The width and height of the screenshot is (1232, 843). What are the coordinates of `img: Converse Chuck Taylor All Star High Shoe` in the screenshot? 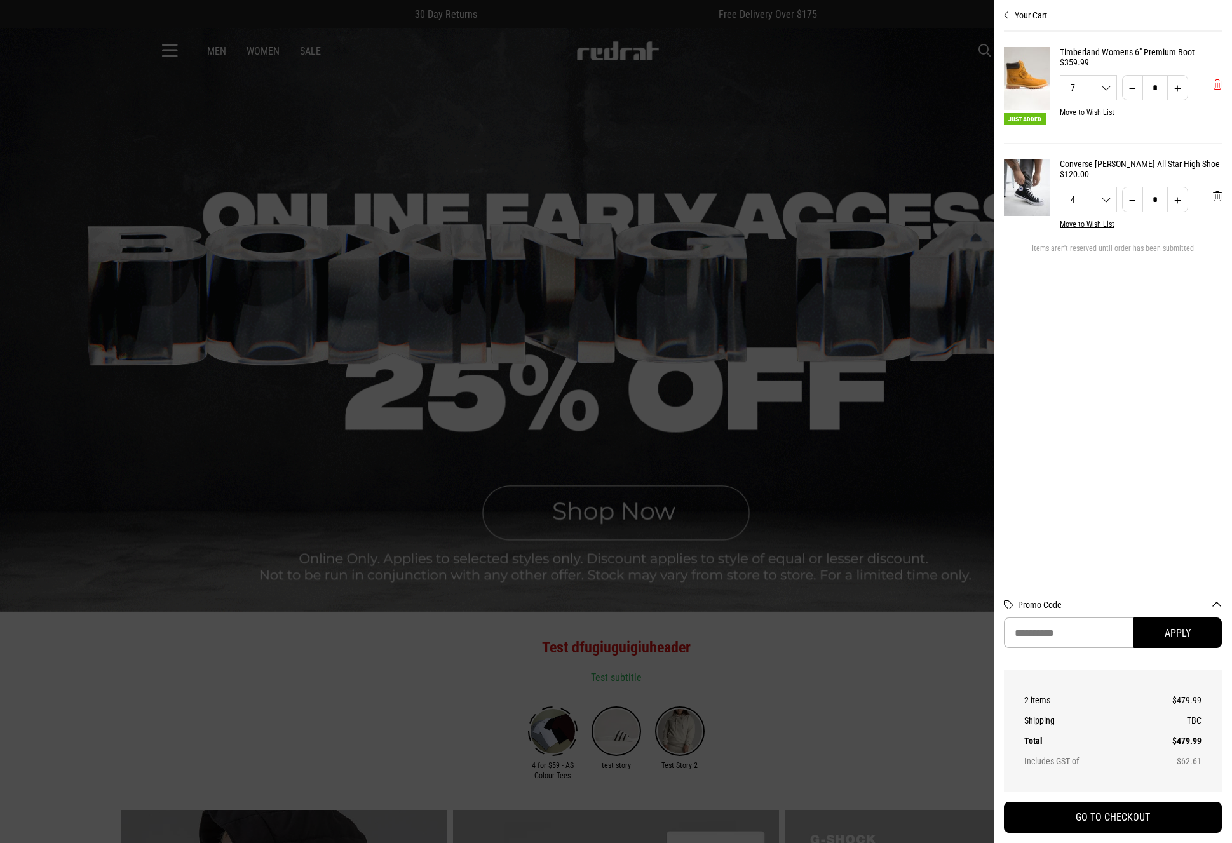 It's located at (1027, 187).